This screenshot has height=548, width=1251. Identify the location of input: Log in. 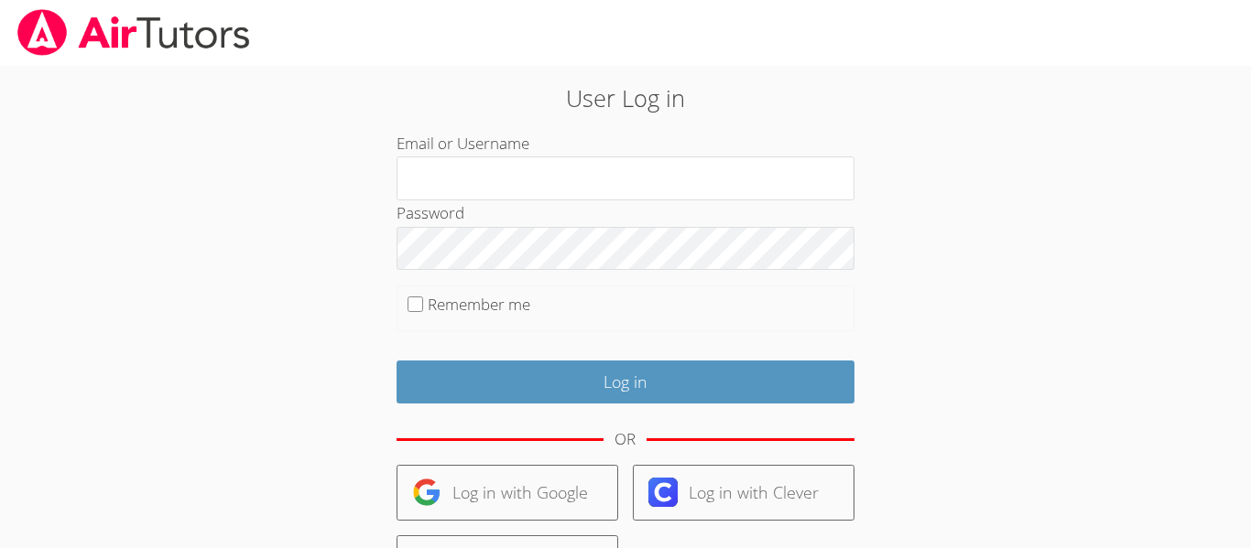
(625, 382).